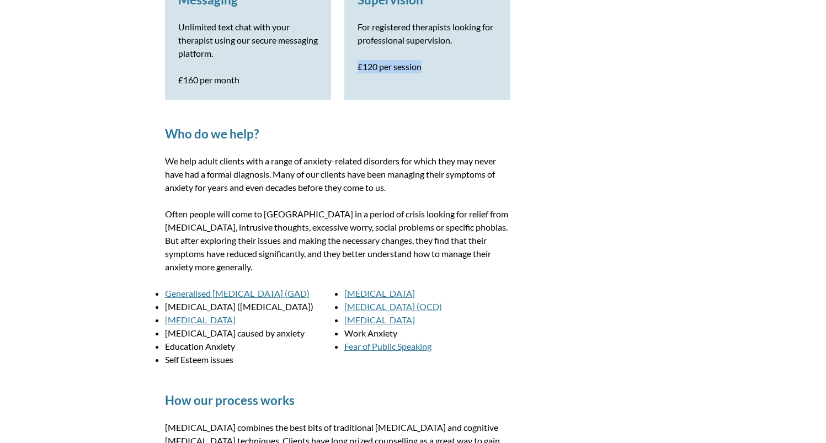  What do you see at coordinates (427, 67) in the screenshot?
I see `p: £120 per session` at bounding box center [427, 67].